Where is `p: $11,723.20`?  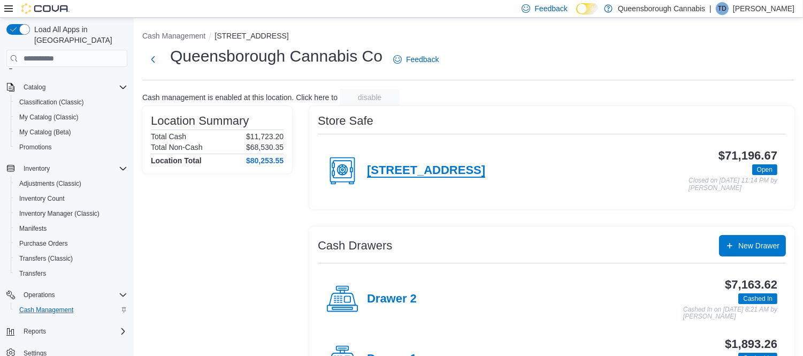 p: $11,723.20 is located at coordinates (265, 136).